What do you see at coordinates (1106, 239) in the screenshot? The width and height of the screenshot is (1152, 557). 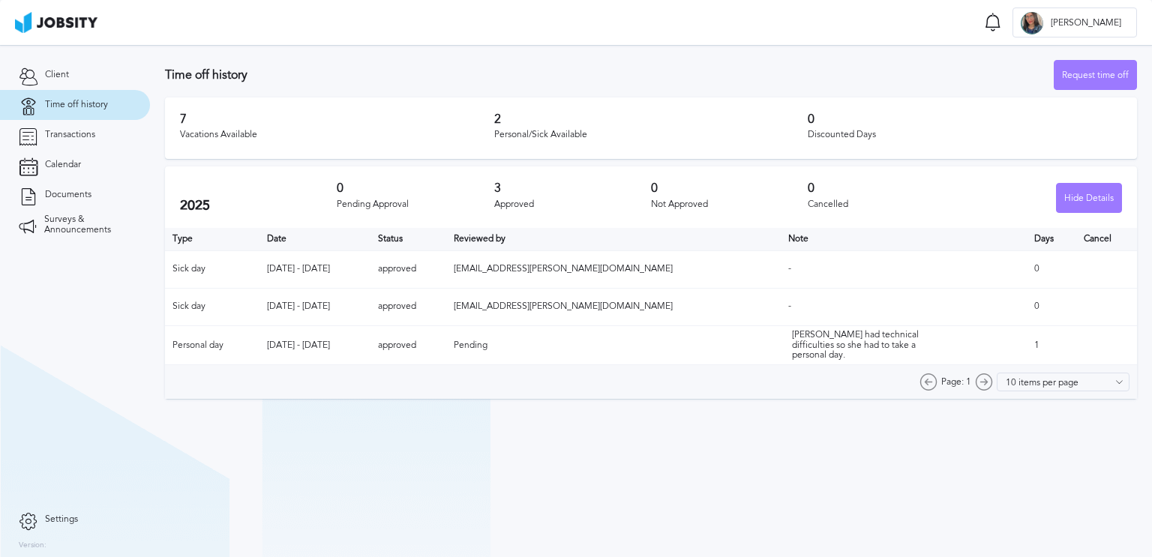 I see `th: Cancel` at bounding box center [1106, 239].